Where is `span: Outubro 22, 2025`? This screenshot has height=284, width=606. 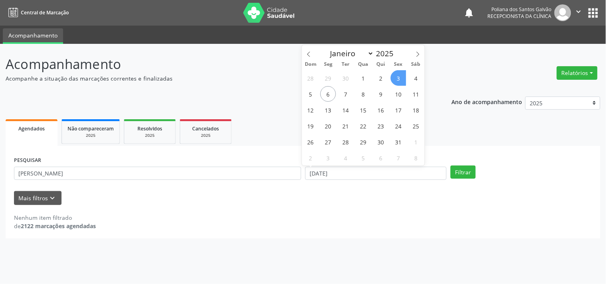
span: Outubro 22, 2025 is located at coordinates (363, 126).